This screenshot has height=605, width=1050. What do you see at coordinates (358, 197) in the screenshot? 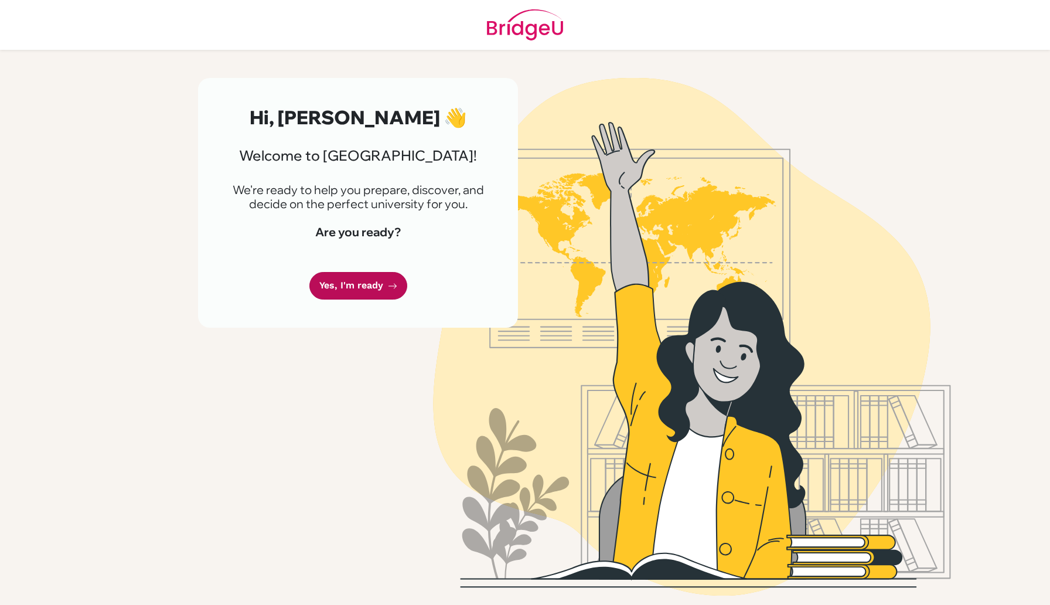
I see `p: We're ready to help you prepare, discover, and decide on the perfect university for you.` at bounding box center [358, 197].